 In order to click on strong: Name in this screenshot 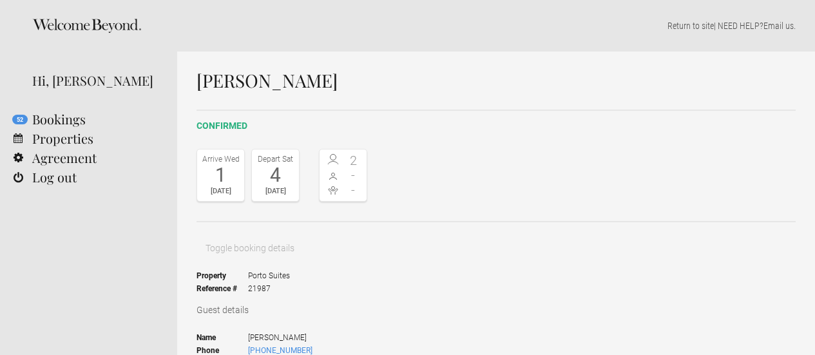, I will do `click(222, 338)`.